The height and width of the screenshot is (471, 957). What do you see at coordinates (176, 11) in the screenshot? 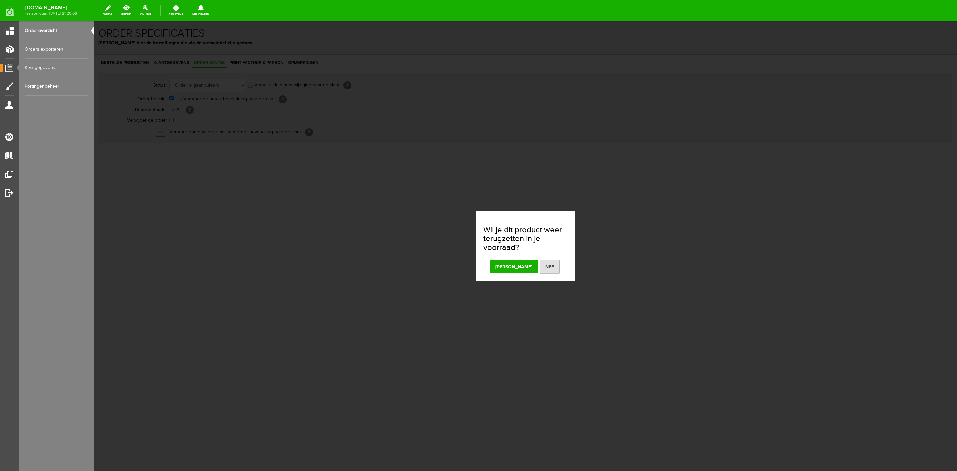
I see `a: Assistent` at bounding box center [176, 11].